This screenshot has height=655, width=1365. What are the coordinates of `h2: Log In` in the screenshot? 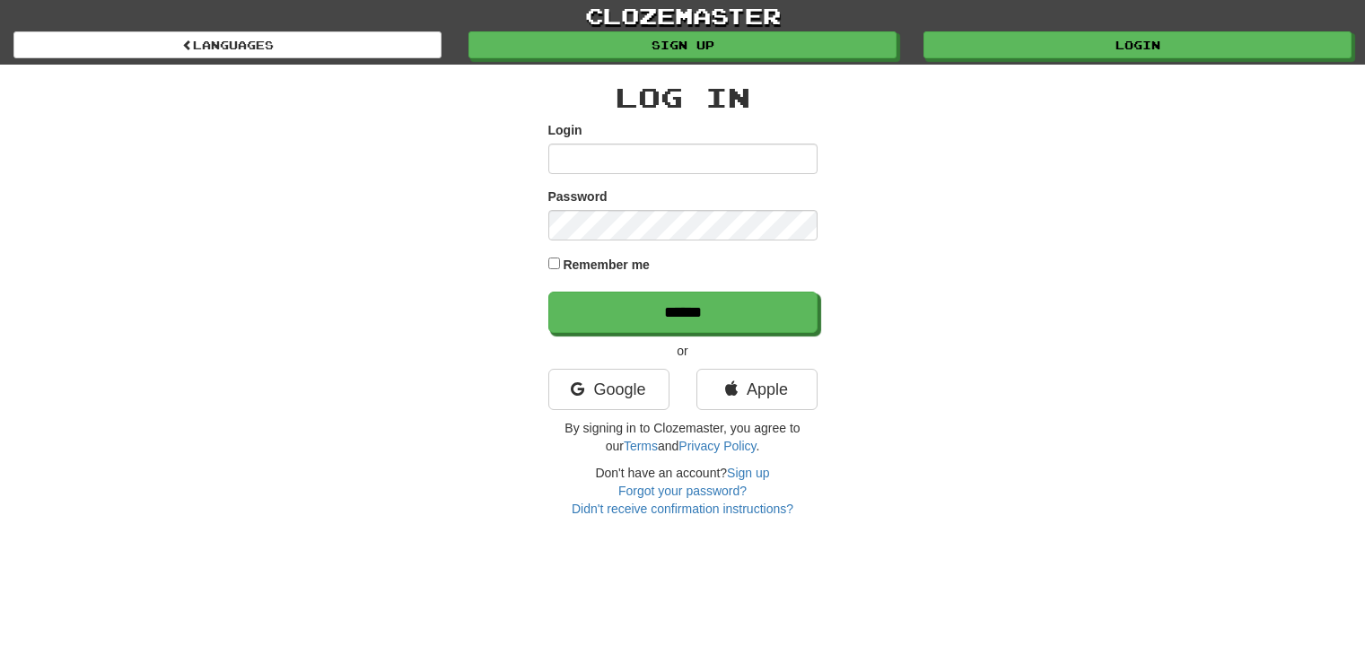 It's located at (683, 97).